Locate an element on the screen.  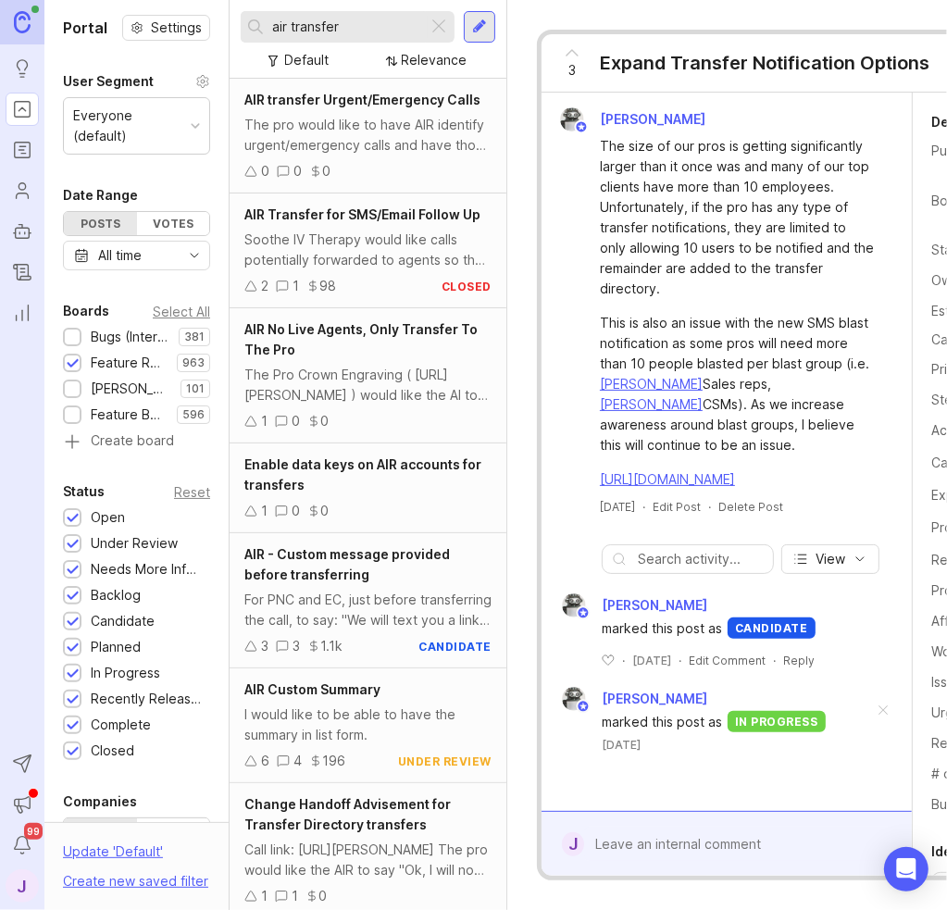
img: Justin Maxwell is located at coordinates (574, 699).